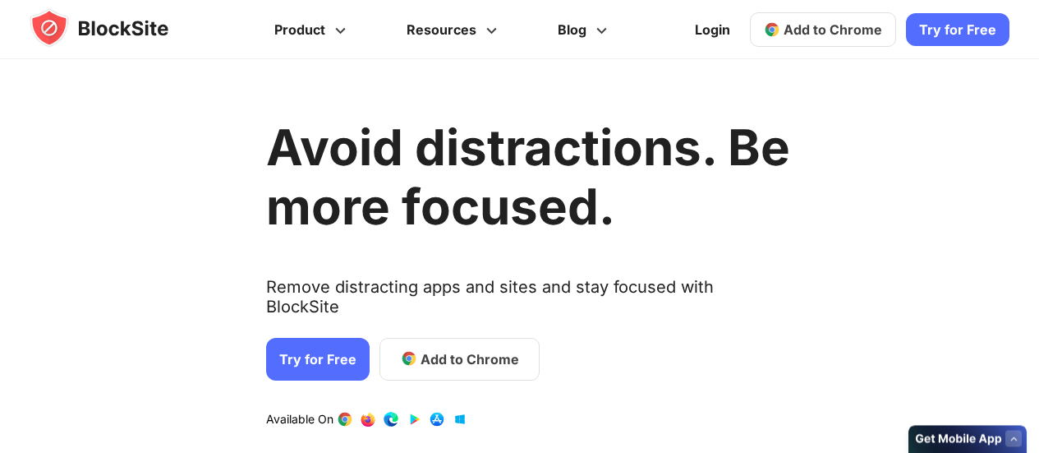 This screenshot has width=1039, height=453. What do you see at coordinates (300, 419) in the screenshot?
I see `text: Available On` at bounding box center [300, 419].